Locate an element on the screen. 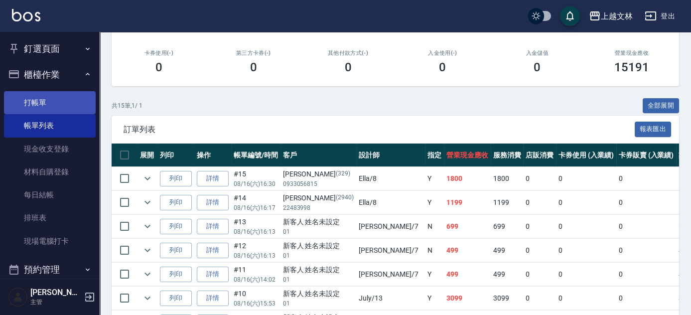 The image size is (691, 315). h2: 營業現金應收 is located at coordinates (631, 53).